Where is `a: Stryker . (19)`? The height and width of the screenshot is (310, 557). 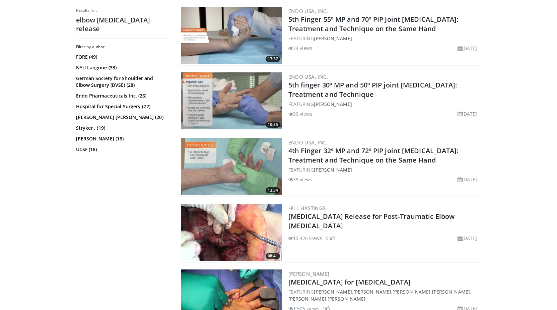 a: Stryker . (19) is located at coordinates (122, 128).